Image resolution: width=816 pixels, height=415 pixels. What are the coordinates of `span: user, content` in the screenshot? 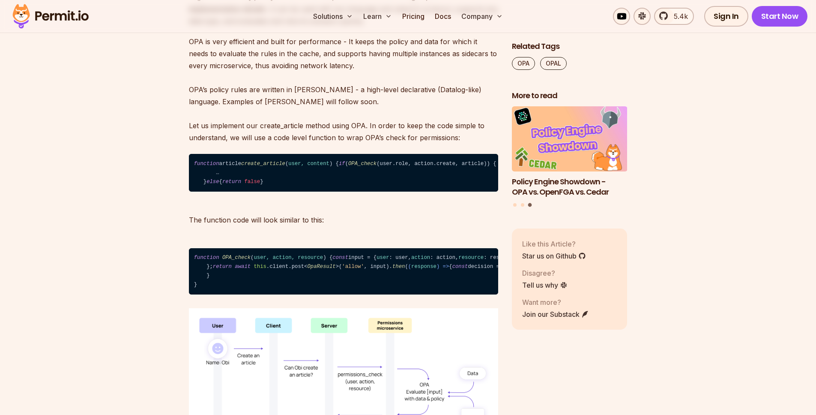 It's located at (309, 164).